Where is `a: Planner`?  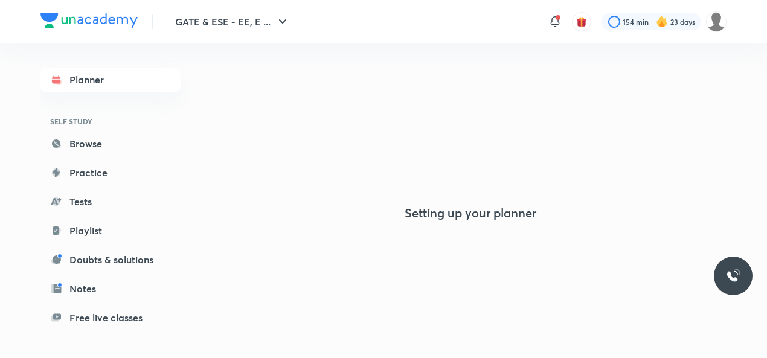
a: Planner is located at coordinates (110, 80).